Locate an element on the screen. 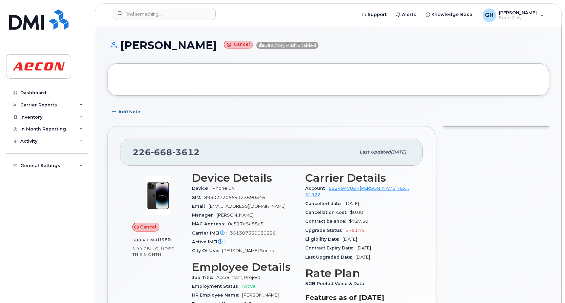  span: Eligibility Date is located at coordinates (324, 239).